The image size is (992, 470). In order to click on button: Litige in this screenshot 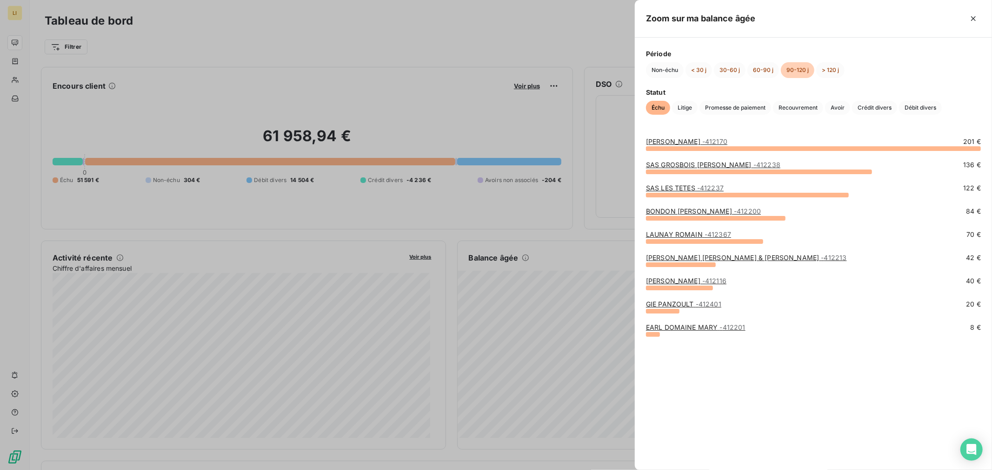, I will do `click(684, 108)`.